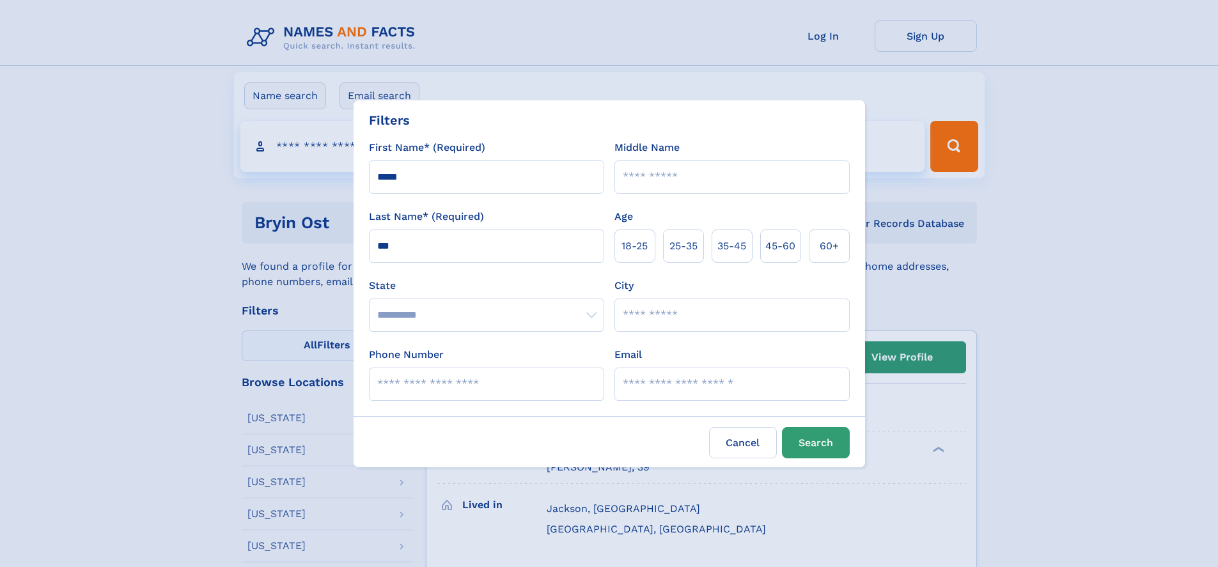 This screenshot has height=567, width=1218. Describe the element at coordinates (406, 355) in the screenshot. I see `label: Phone Number` at that location.